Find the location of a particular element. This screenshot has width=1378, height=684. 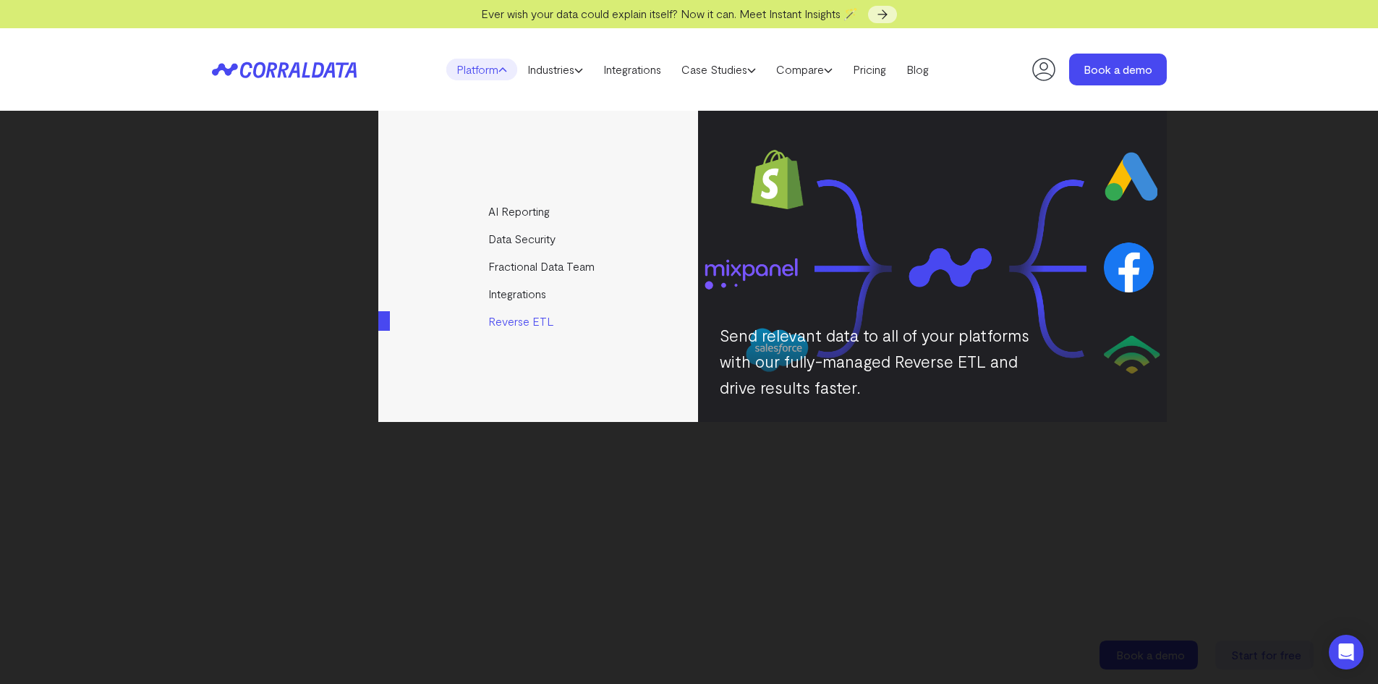

div: Open Intercom Messenger is located at coordinates (1347, 652).